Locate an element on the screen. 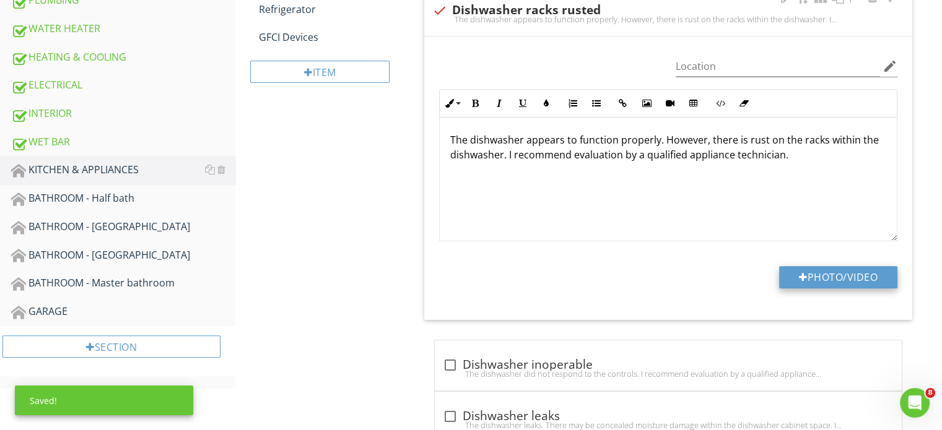 The image size is (942, 430). div: BATHROOM - Half bath is located at coordinates (123, 199).